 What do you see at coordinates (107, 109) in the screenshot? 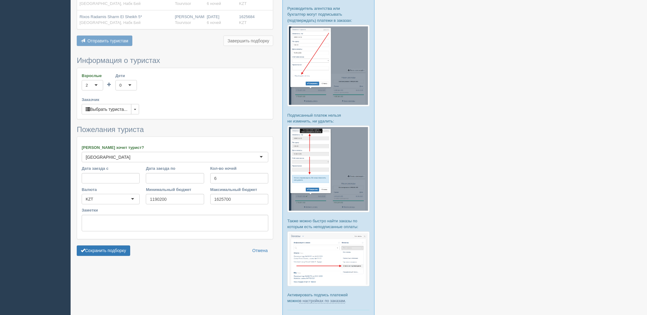
I see `button: Выбрать туриста...` at bounding box center [107, 109].